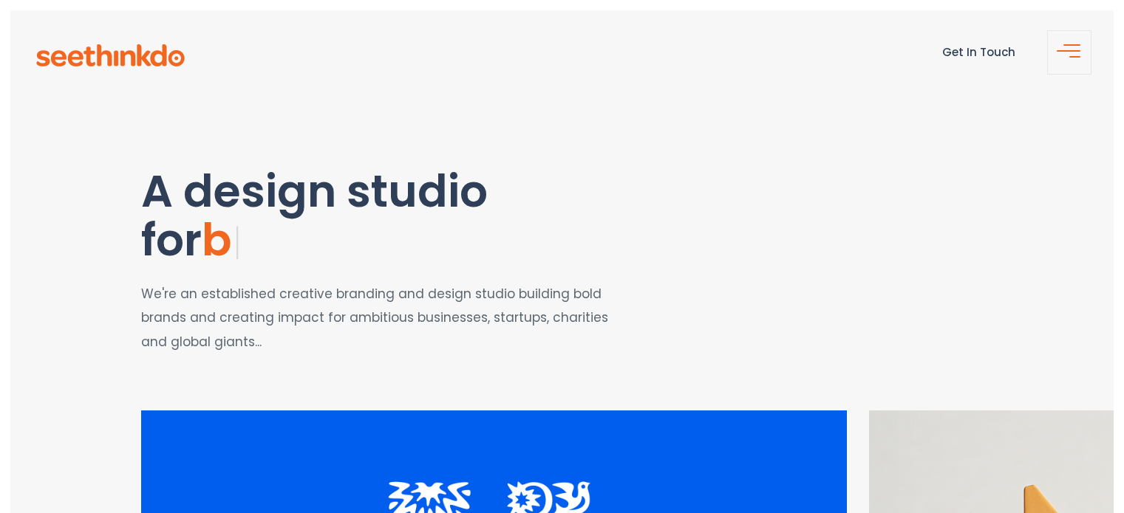 This screenshot has width=1124, height=513. What do you see at coordinates (110, 55) in the screenshot?
I see `img: see-think-do-logo.png` at bounding box center [110, 55].